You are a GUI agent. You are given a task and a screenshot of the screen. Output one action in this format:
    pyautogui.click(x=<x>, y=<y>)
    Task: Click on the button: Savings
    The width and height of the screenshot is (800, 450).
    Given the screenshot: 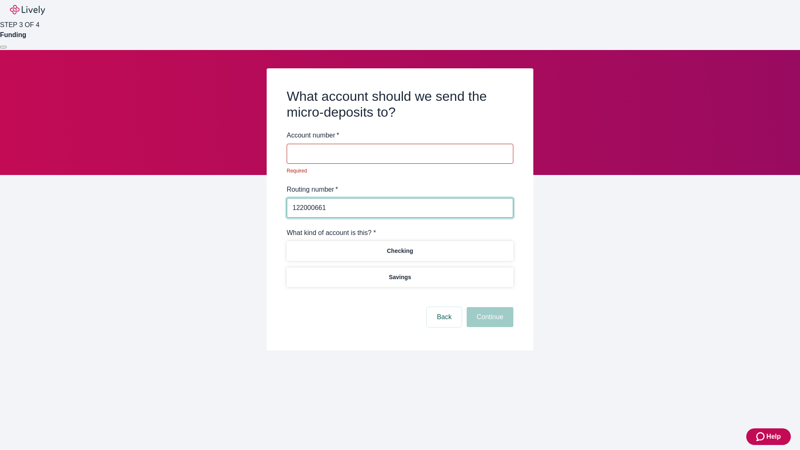 What is the action you would take?
    pyautogui.click(x=400, y=277)
    